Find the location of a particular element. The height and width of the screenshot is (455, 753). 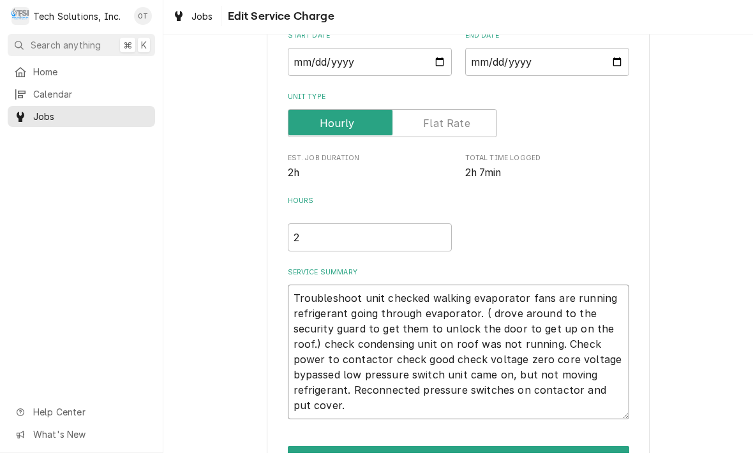

a: Calendar is located at coordinates (81, 96).